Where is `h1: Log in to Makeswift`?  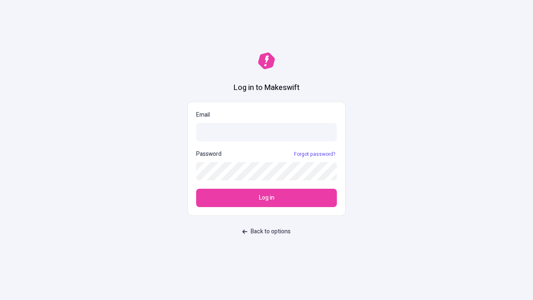 h1: Log in to Makeswift is located at coordinates (266, 88).